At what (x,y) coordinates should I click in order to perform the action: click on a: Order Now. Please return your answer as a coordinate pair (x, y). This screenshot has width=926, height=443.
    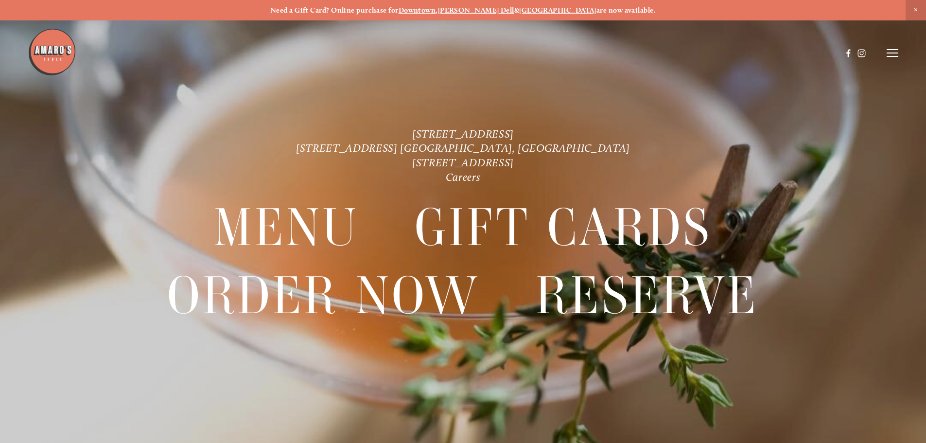
    Looking at the image, I should click on (323, 295).